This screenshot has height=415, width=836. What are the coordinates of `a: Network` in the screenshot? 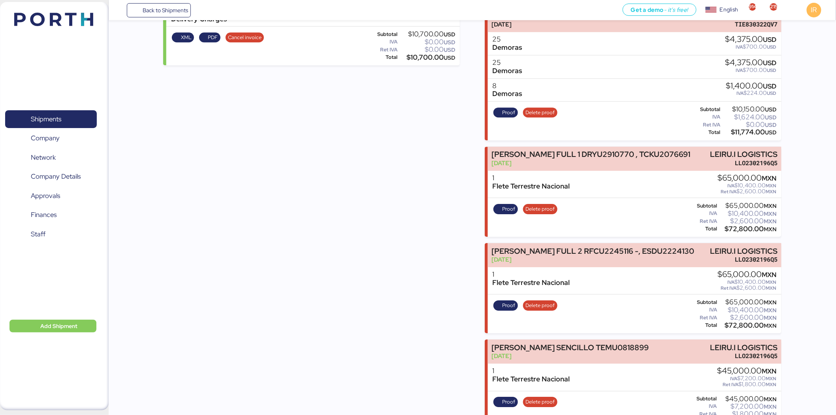 It's located at (51, 158).